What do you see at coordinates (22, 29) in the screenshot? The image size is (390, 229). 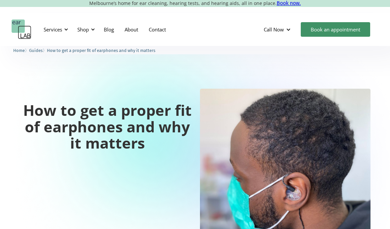 I see `a: home` at bounding box center [22, 29].